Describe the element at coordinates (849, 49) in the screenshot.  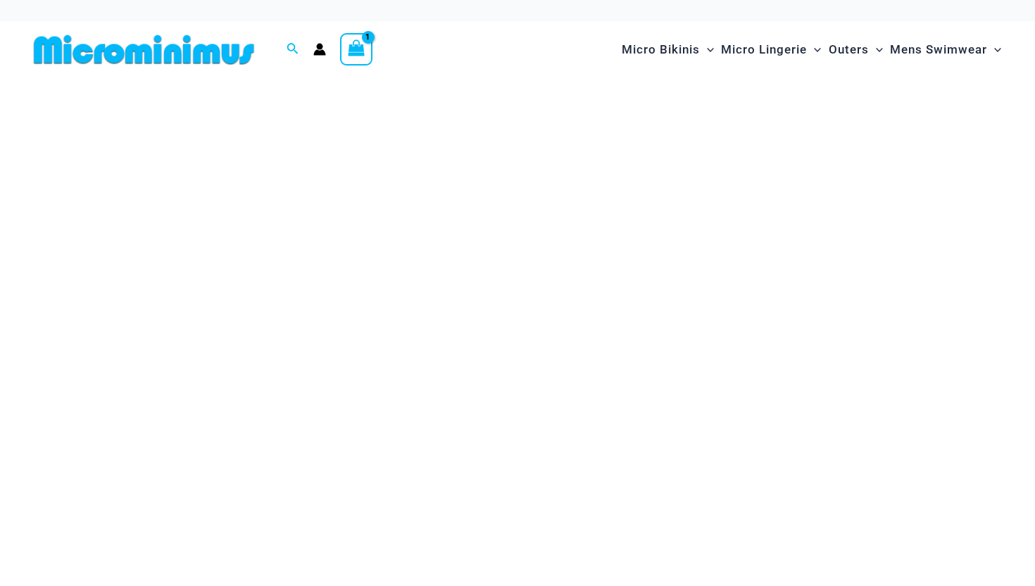
I see `span: Outers` at that location.